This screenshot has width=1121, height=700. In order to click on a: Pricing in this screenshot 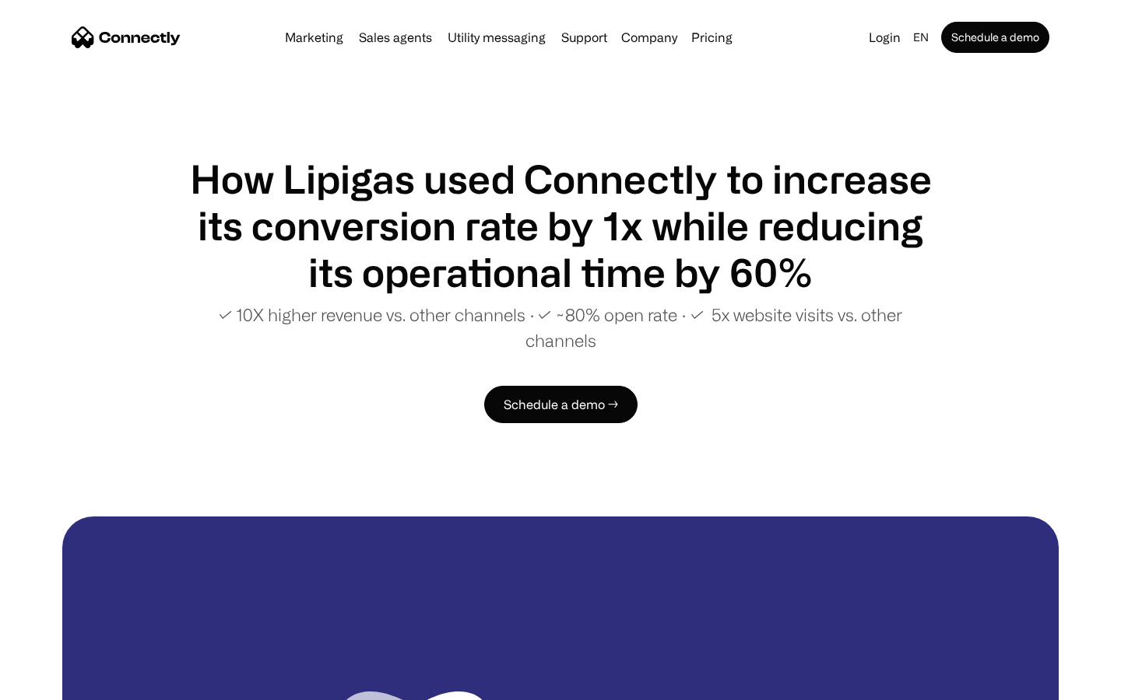, I will do `click(711, 37)`.